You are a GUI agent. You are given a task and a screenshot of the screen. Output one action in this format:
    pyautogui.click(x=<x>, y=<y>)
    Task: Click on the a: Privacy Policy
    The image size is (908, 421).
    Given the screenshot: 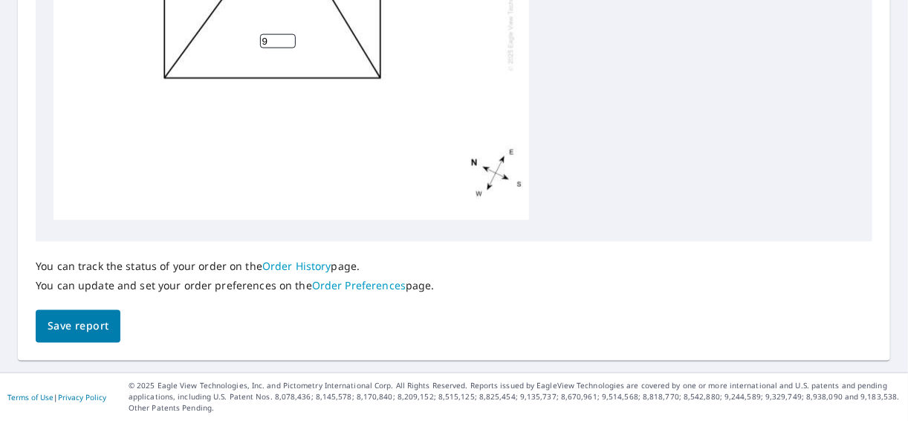 What is the action you would take?
    pyautogui.click(x=82, y=397)
    